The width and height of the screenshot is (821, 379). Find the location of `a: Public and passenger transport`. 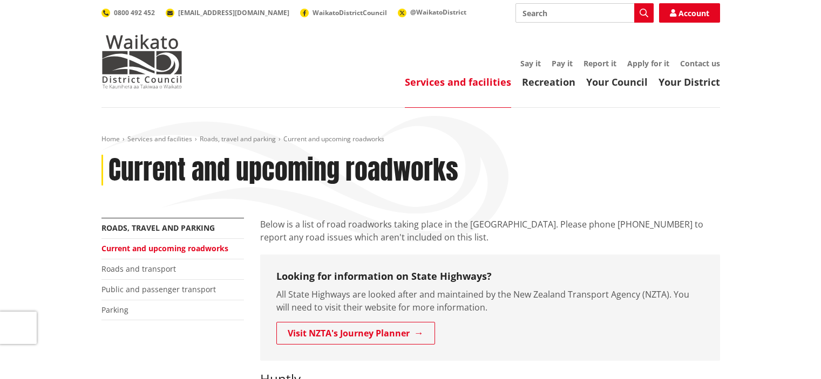

a: Public and passenger transport is located at coordinates (159, 289).